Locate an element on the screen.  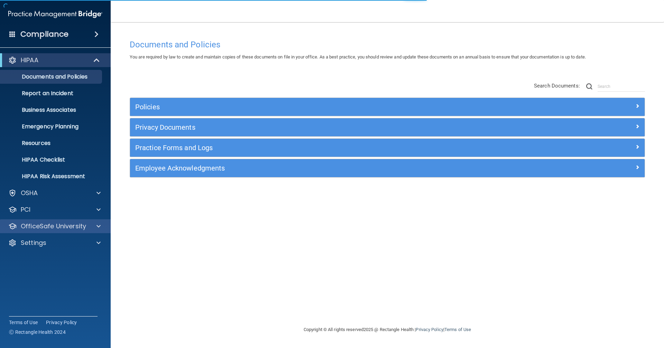
input: Search is located at coordinates (621, 86).